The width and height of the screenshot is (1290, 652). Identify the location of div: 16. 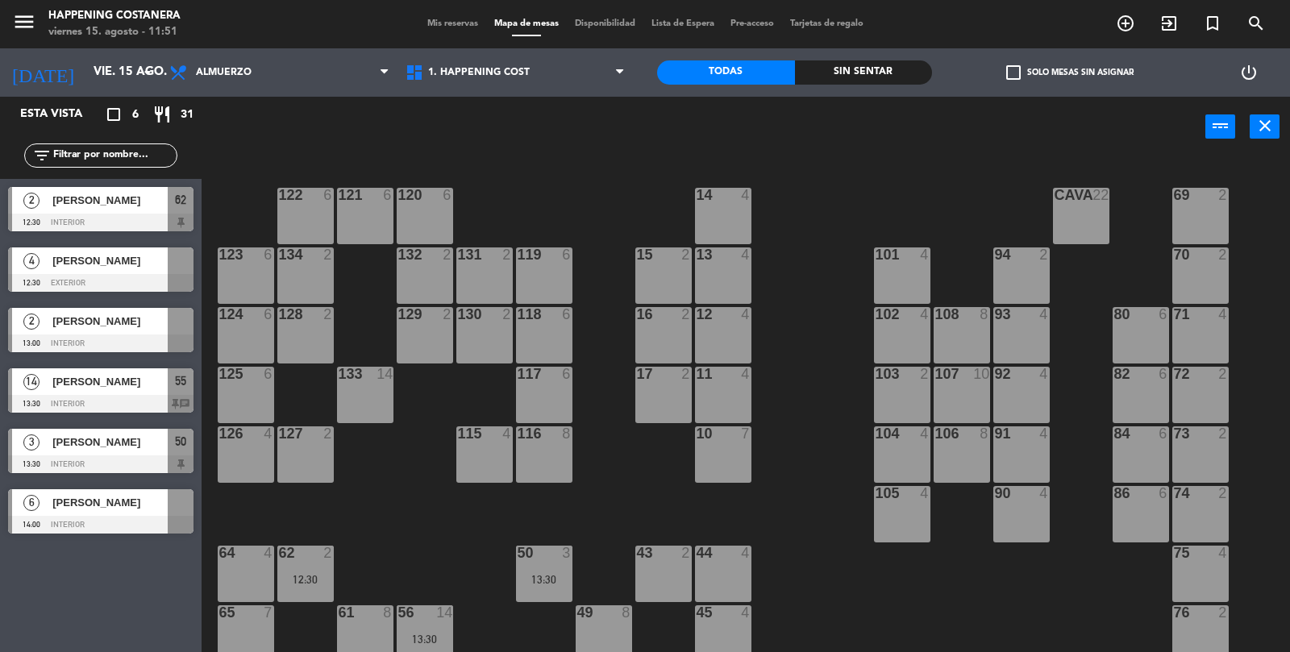
(637, 315).